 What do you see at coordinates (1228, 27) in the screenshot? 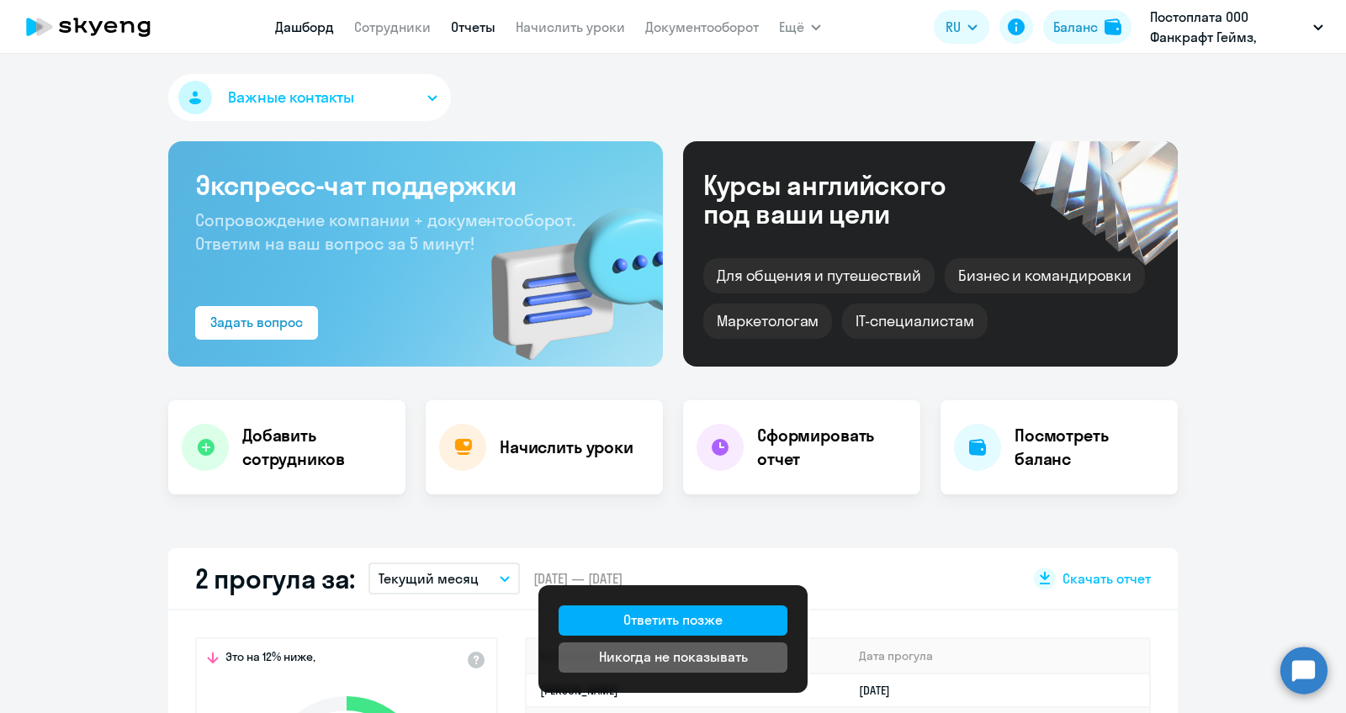
I see `p: Постоплата ООО Фанкрафт Геймз, РЕАКШЕН ГЕЙМЗ, ООО` at bounding box center [1228, 27].